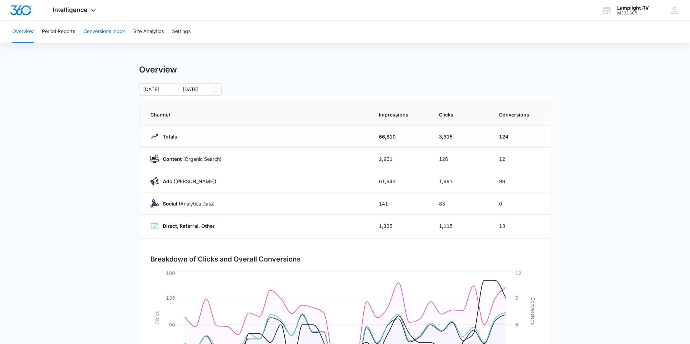 The width and height of the screenshot is (690, 344). I want to click on div: account name, so click(633, 8).